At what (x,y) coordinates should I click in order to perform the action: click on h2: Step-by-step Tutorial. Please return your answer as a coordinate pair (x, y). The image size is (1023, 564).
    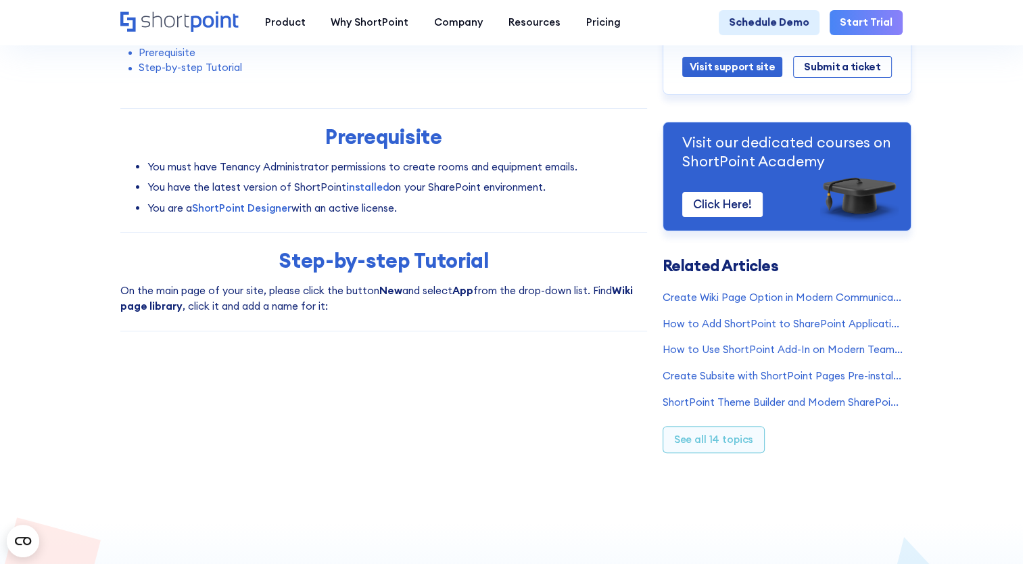
    Looking at the image, I should click on (383, 260).